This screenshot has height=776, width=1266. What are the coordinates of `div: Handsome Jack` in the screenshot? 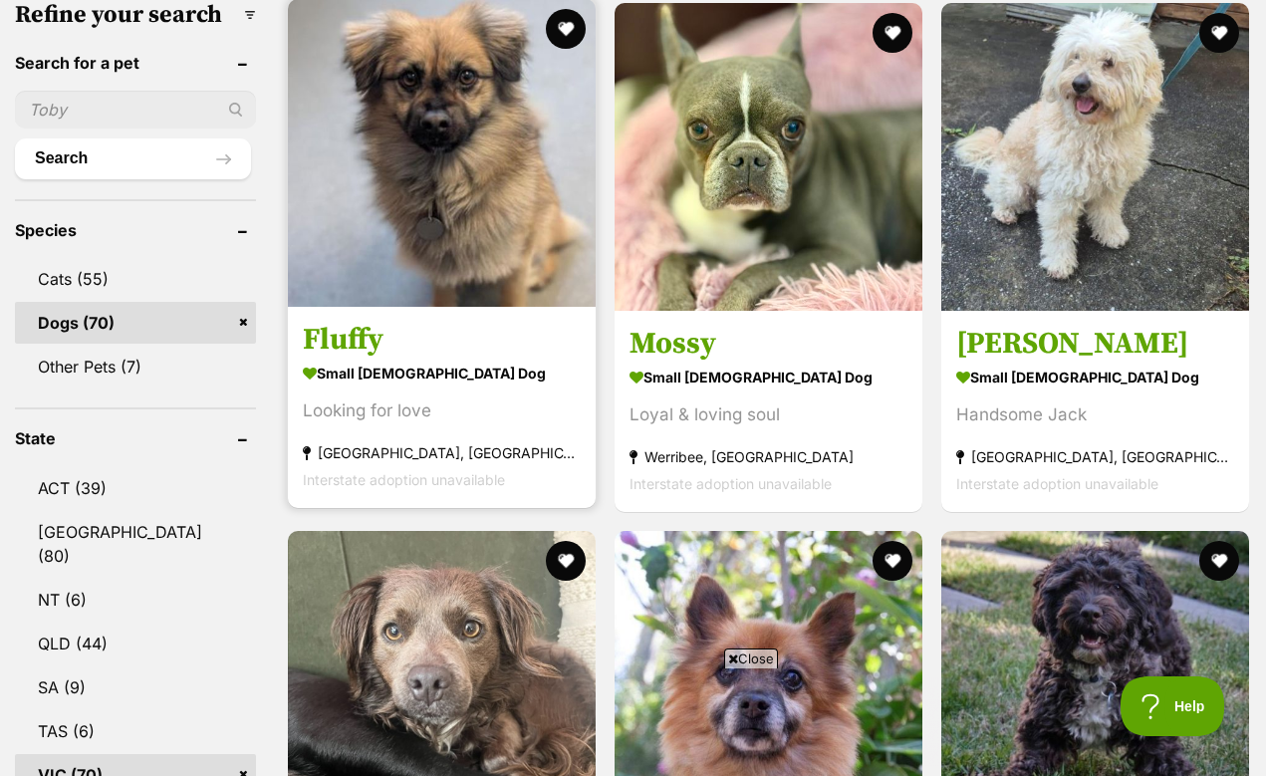 It's located at (1095, 414).